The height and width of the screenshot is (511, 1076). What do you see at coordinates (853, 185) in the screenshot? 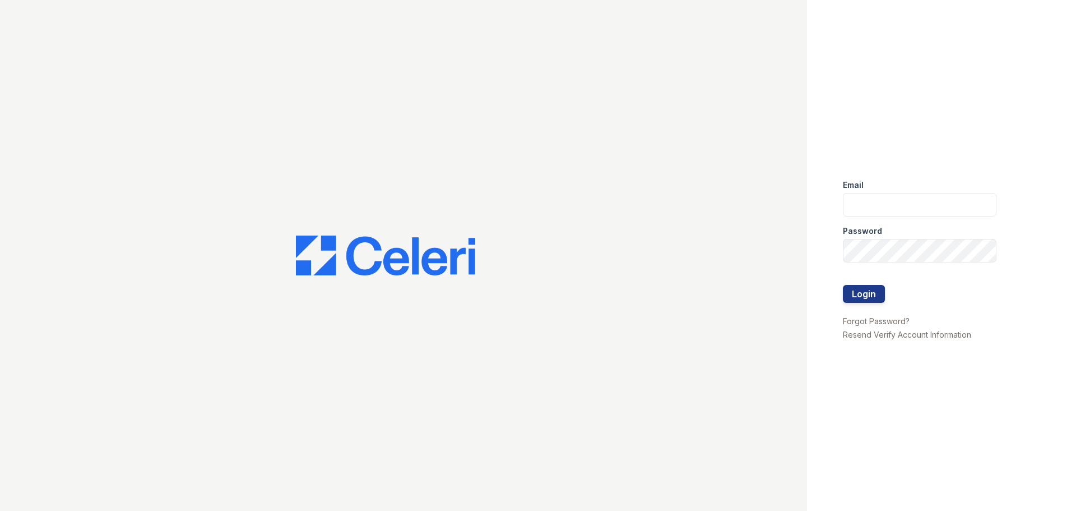
I see `label: Email` at bounding box center [853, 185].